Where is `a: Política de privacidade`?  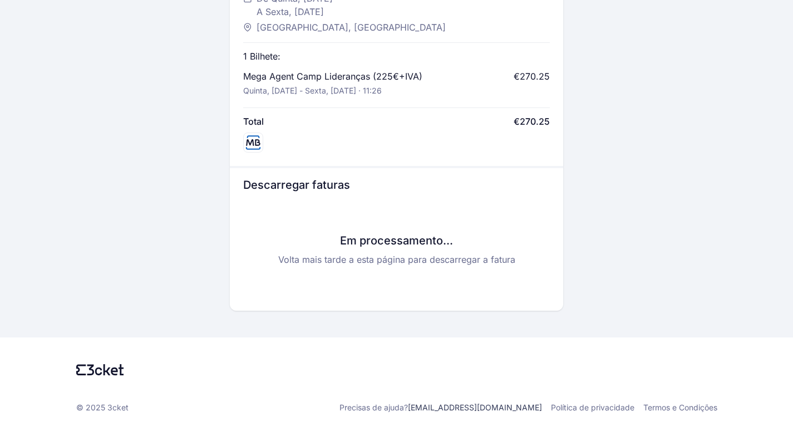 a: Política de privacidade is located at coordinates (593, 407).